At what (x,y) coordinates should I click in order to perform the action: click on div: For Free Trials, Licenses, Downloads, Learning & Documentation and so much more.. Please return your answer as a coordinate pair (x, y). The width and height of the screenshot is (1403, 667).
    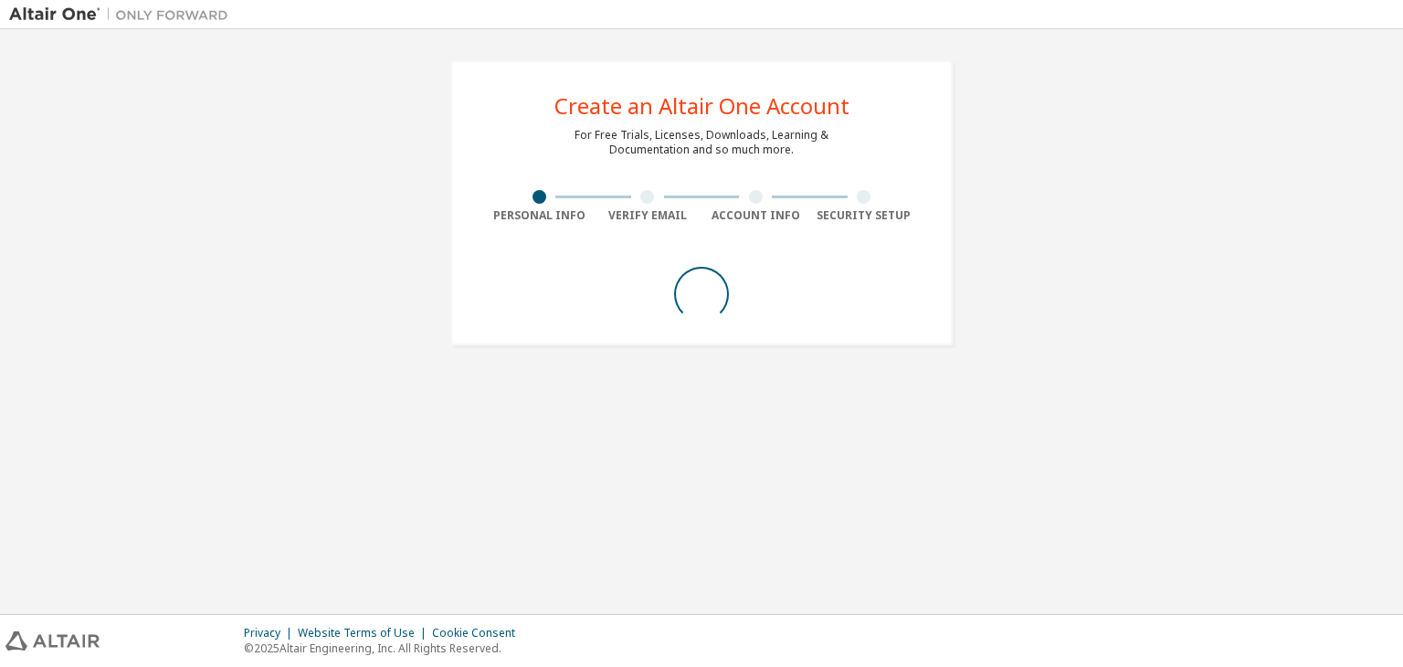
    Looking at the image, I should click on (702, 143).